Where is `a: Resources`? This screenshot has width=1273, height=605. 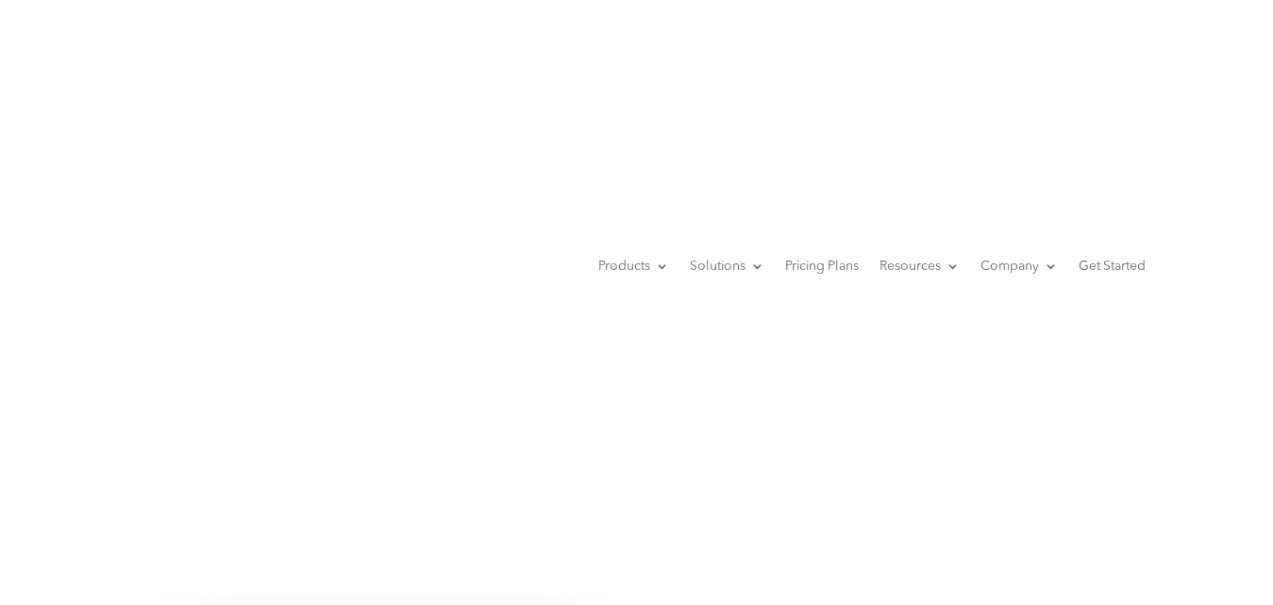 a: Resources is located at coordinates (919, 266).